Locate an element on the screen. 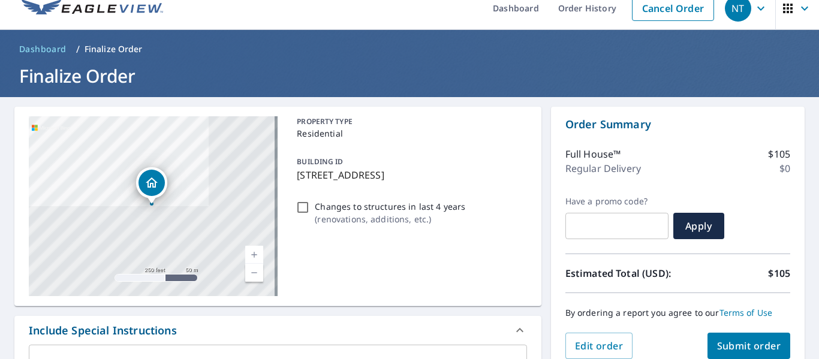  a: Current Level 17, Zoom Out is located at coordinates (254, 273).